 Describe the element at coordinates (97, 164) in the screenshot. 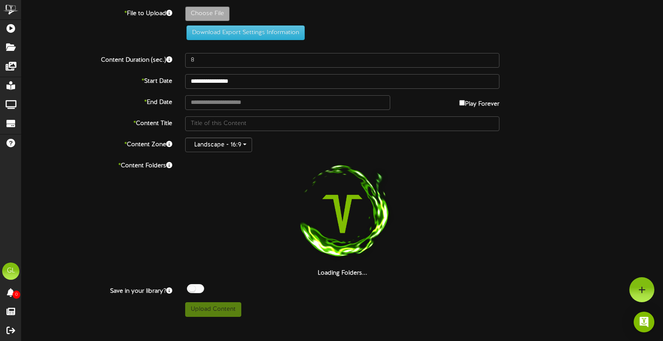

I see `label: Content Folders` at that location.